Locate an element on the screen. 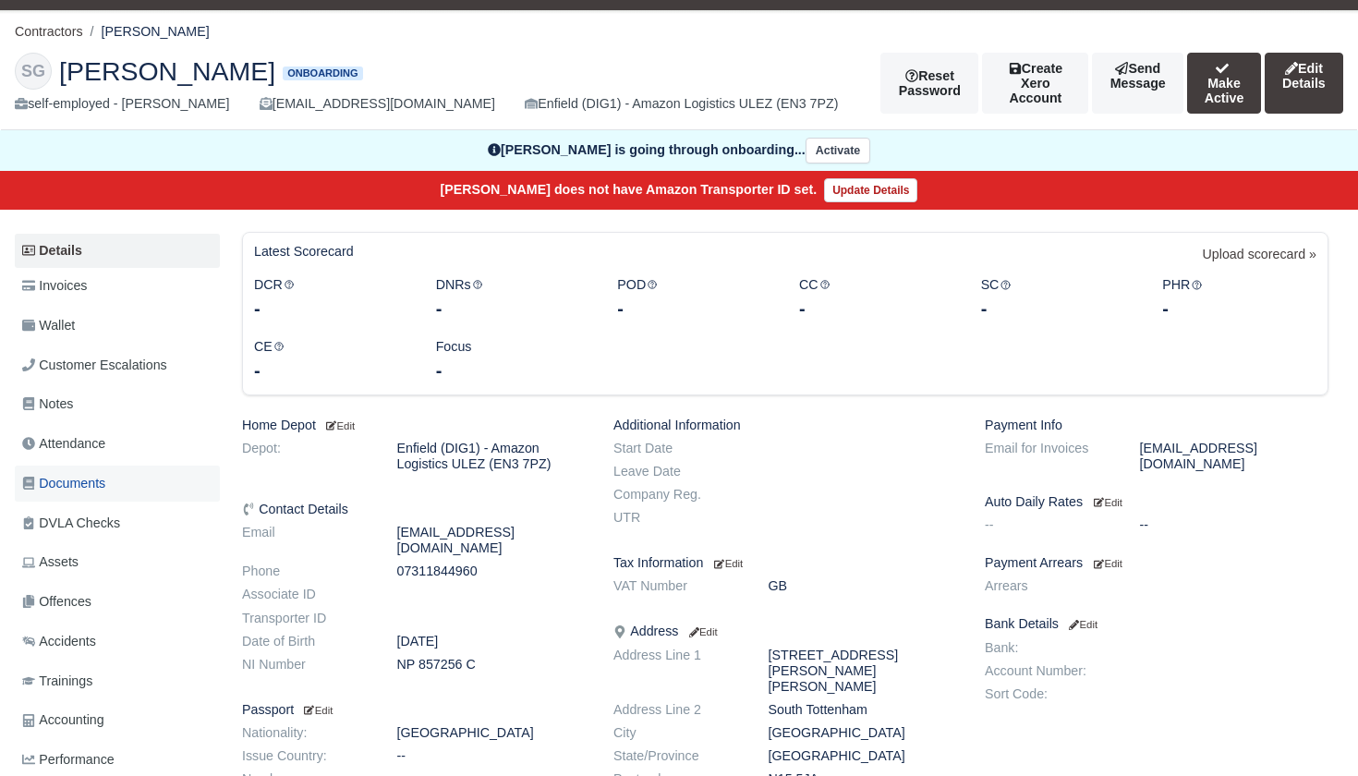 Image resolution: width=1358 pixels, height=776 pixels. dt: Address Line 1 is located at coordinates (677, 671).